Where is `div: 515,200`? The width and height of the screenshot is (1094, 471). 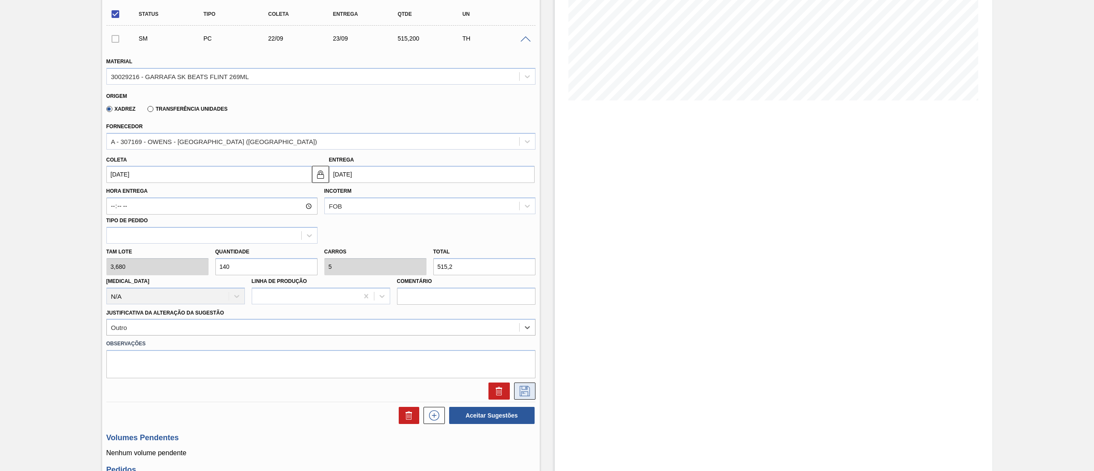
div: 515,200 is located at coordinates (432, 38).